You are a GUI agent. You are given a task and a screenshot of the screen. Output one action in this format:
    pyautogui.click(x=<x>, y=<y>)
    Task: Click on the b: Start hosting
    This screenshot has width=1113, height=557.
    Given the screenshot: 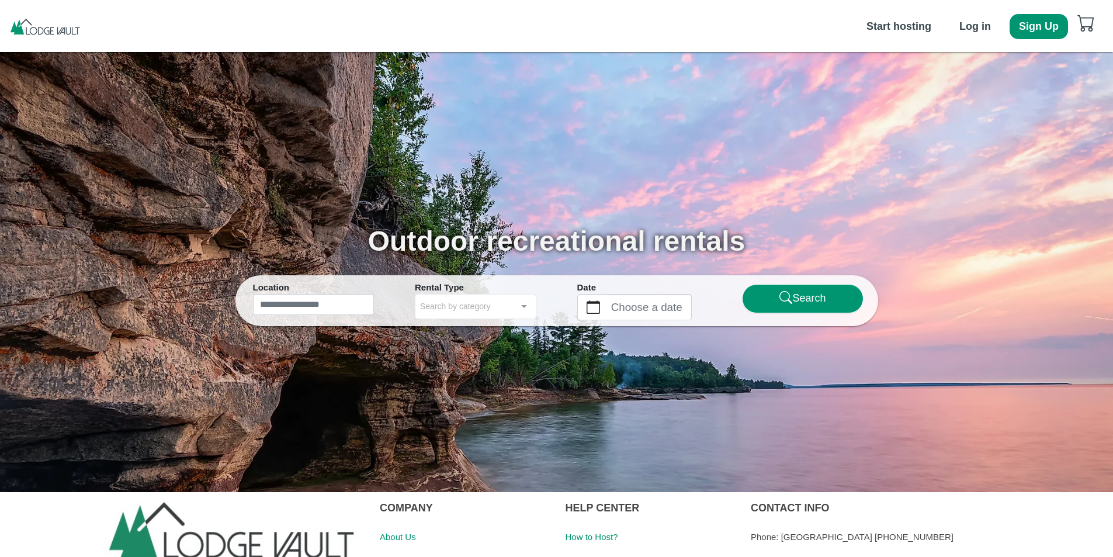 What is the action you would take?
    pyautogui.click(x=899, y=26)
    